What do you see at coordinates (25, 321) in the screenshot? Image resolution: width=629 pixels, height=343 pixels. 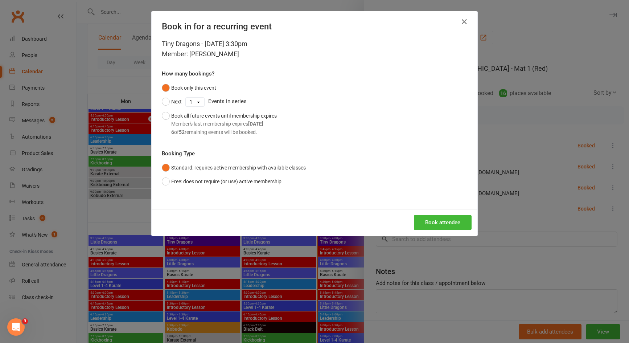 I see `span: 3` at bounding box center [25, 321].